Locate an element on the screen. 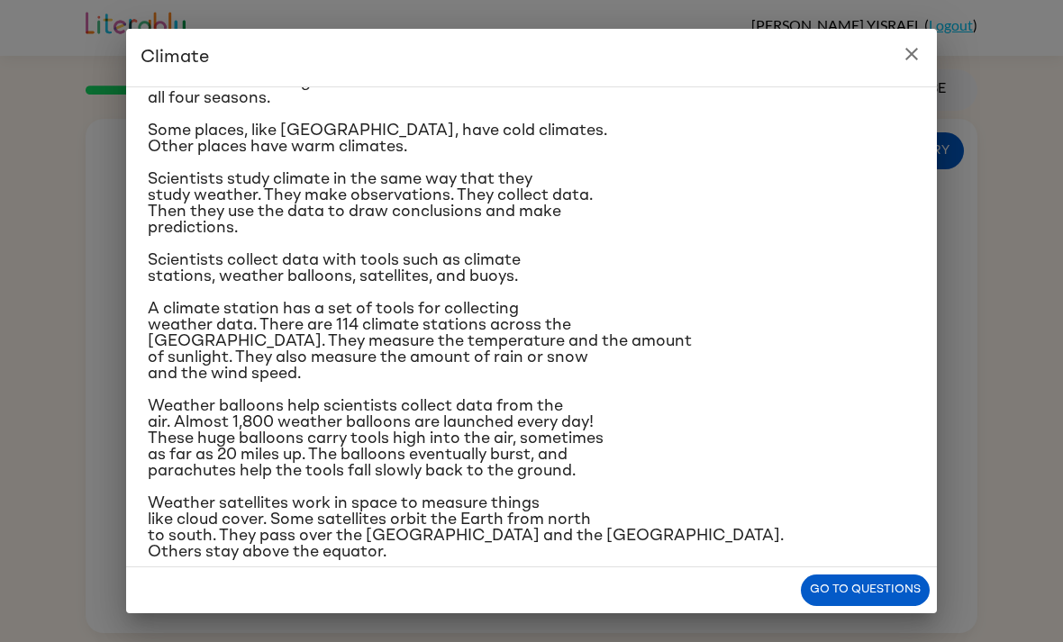 The height and width of the screenshot is (642, 1063). button: Go to questions is located at coordinates (864, 590).